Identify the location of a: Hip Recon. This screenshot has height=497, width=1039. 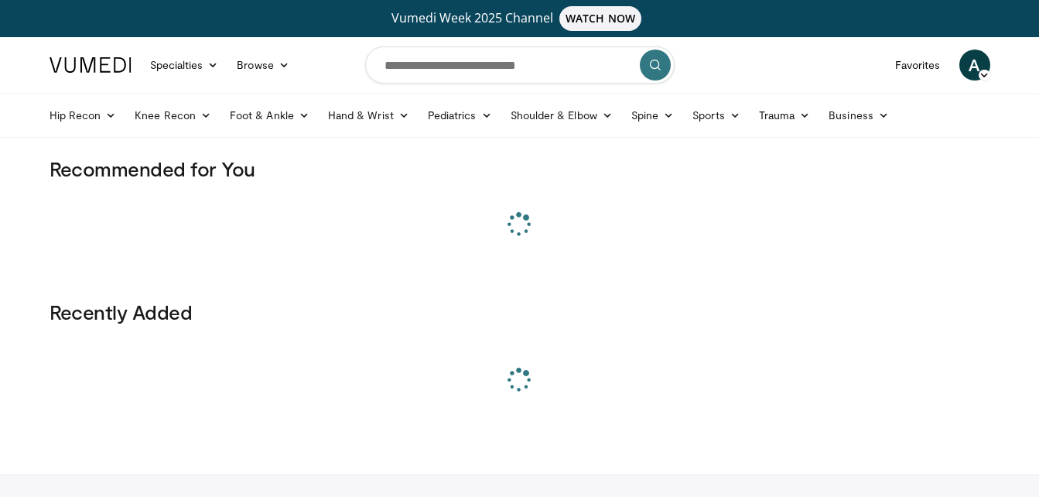
(83, 115).